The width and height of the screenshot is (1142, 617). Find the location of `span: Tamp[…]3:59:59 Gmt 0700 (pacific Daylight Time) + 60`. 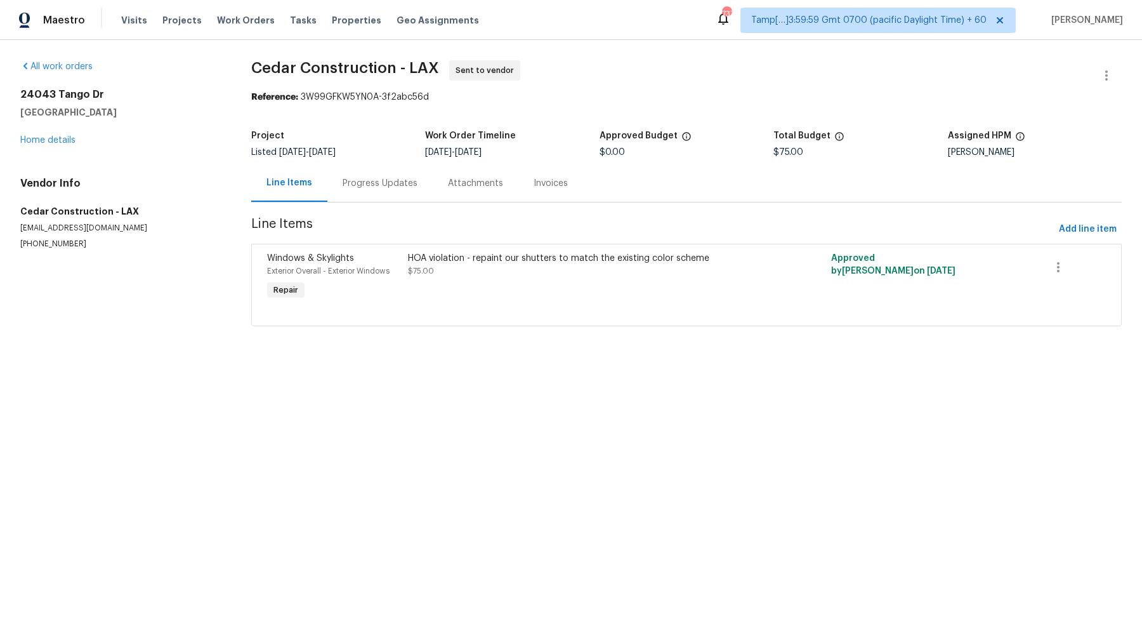

span: Tamp[…]3:59:59 Gmt 0700 (pacific Daylight Time) + 60 is located at coordinates (869, 20).